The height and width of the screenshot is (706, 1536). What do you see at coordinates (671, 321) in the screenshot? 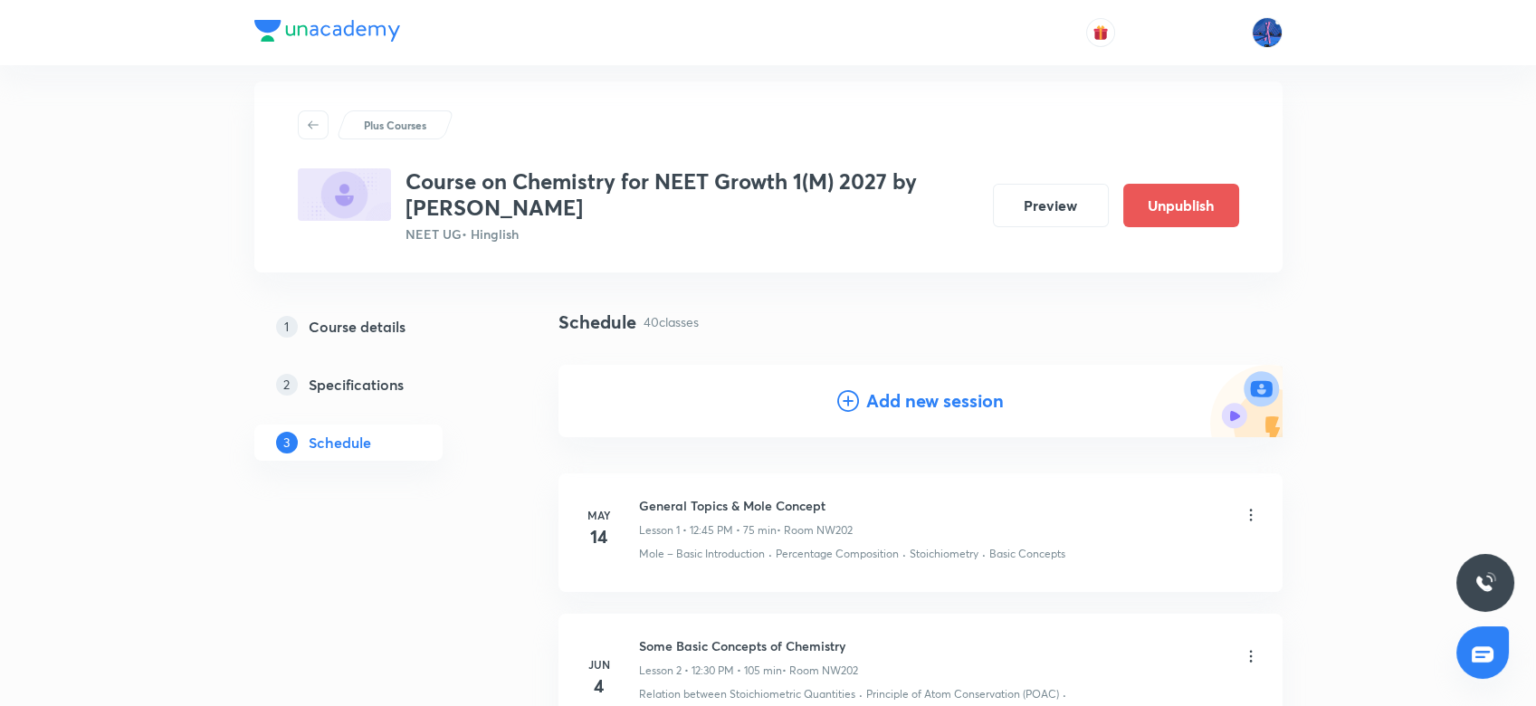
I see `p: 40 classes` at bounding box center [671, 321].